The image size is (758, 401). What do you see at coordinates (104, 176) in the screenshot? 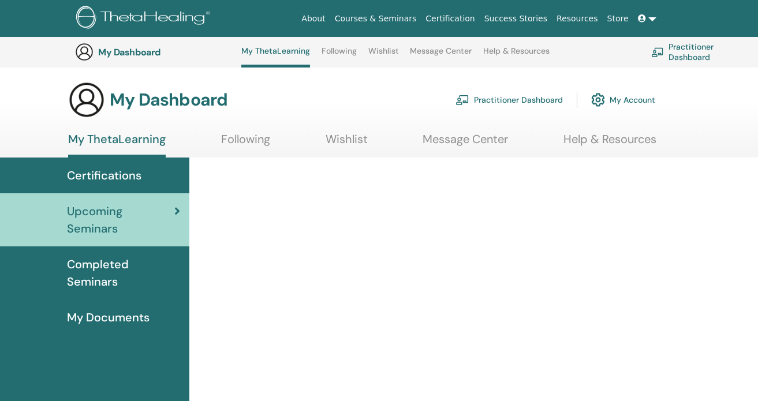
I see `span: Certifications` at bounding box center [104, 176].